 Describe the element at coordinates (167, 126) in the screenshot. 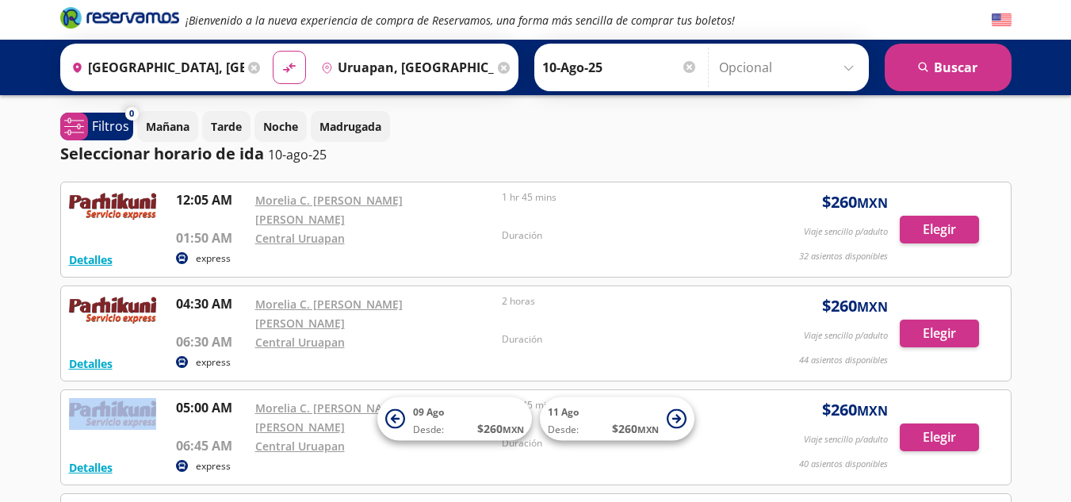

I see `p: Mañana` at that location.